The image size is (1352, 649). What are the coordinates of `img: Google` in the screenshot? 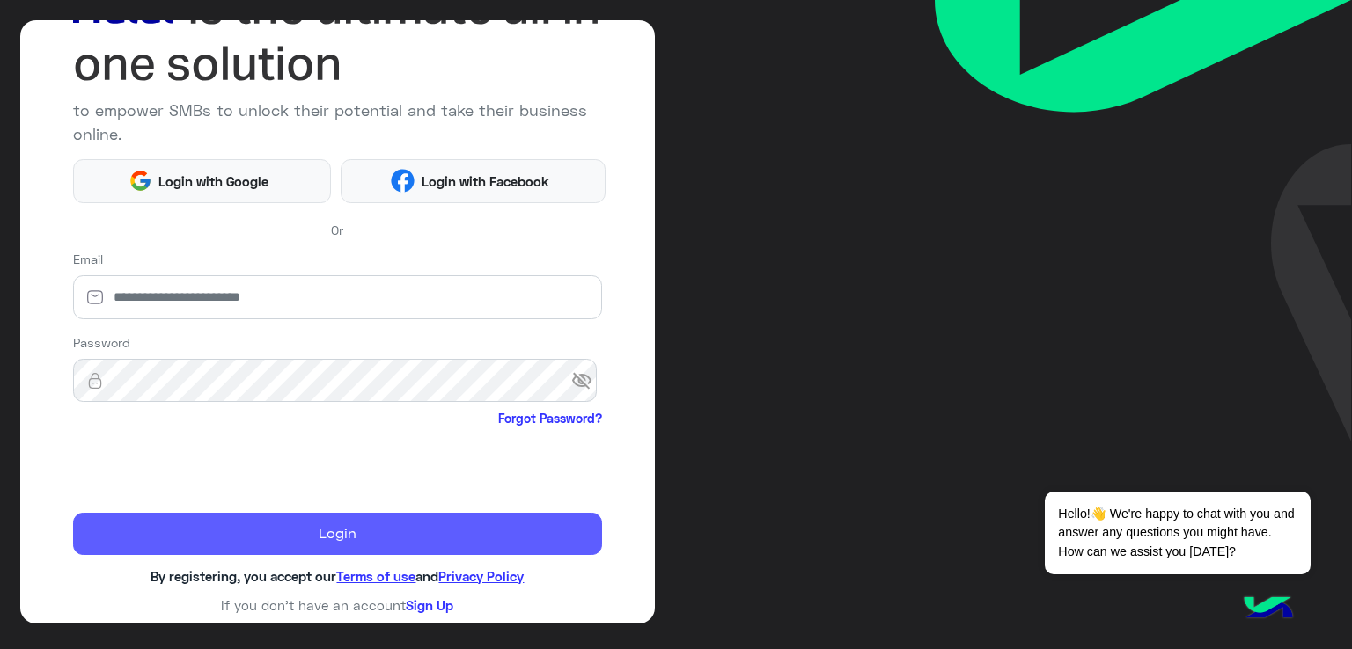 It's located at (140, 180).